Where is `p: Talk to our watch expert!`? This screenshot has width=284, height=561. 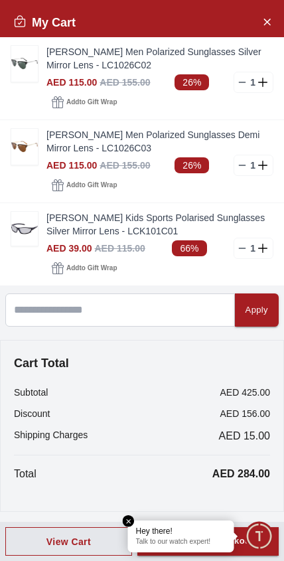 p: Talk to our watch expert! is located at coordinates (181, 542).